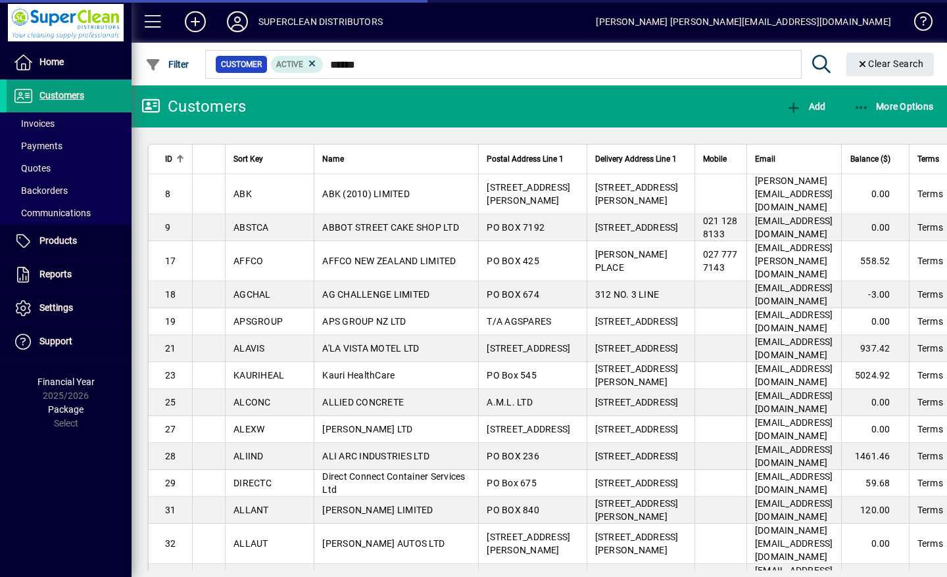 The width and height of the screenshot is (947, 577). What do you see at coordinates (513, 510) in the screenshot?
I see `span: PO BOX 840` at bounding box center [513, 510].